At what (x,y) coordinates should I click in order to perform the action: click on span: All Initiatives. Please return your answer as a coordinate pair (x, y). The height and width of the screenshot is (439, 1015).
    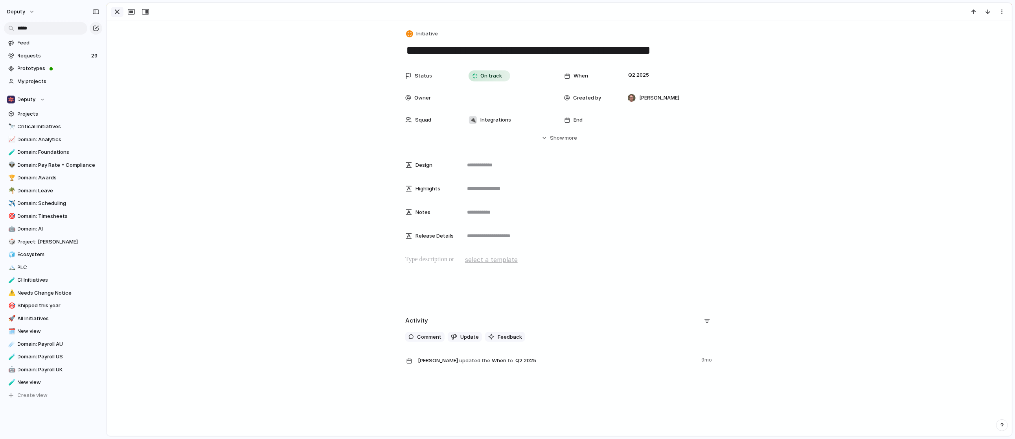
    Looking at the image, I should click on (59, 318).